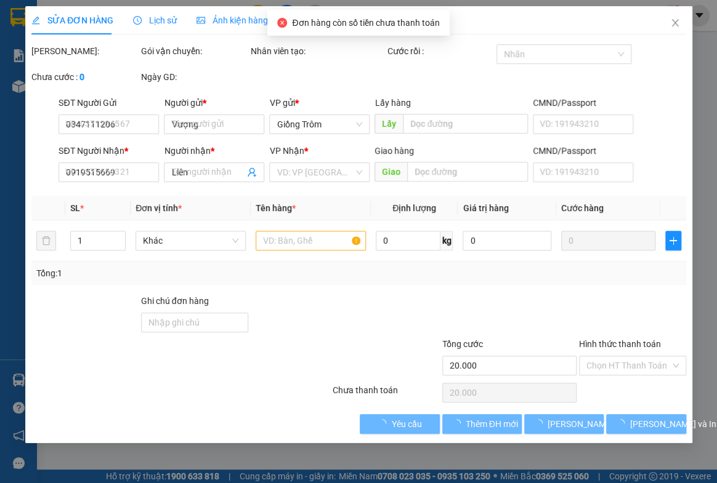  What do you see at coordinates (446, 241) in the screenshot?
I see `span: kg` at bounding box center [446, 241].